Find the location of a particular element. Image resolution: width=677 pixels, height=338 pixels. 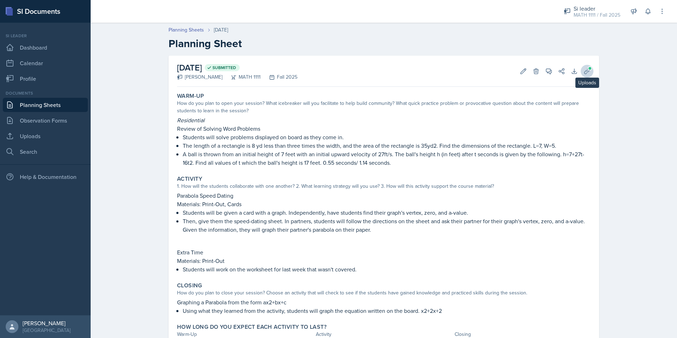

h2: Planning Sheet is located at coordinates (384, 44).